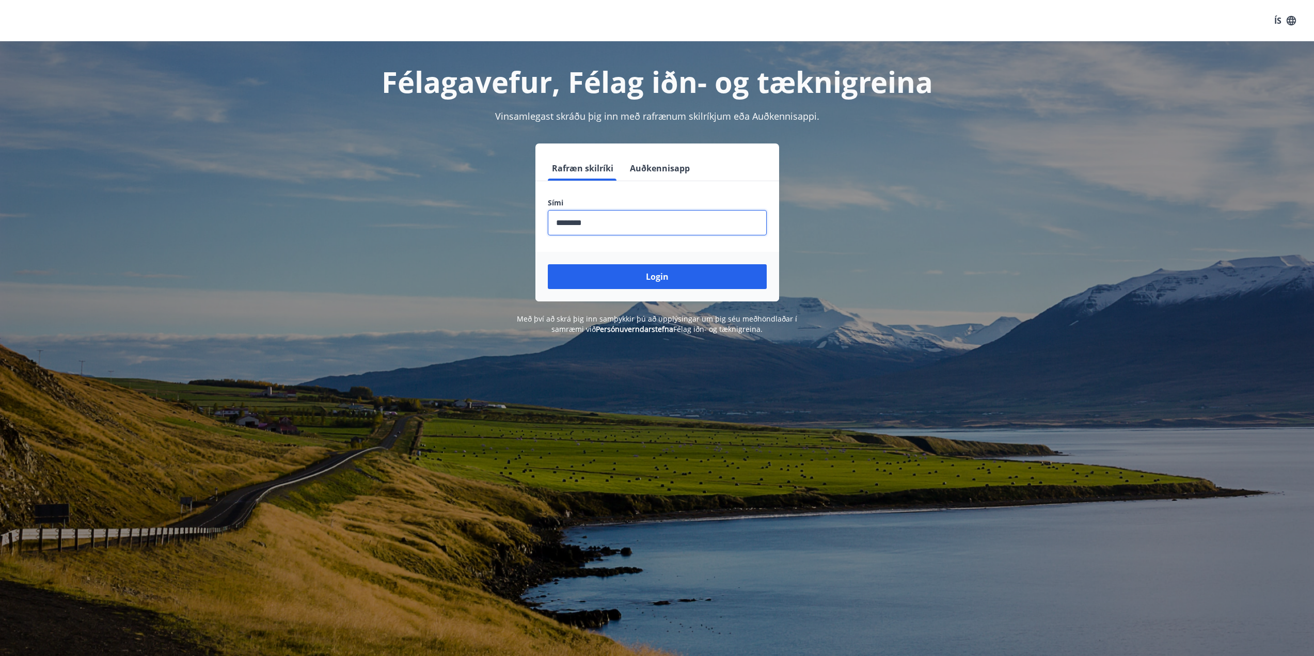  Describe the element at coordinates (1285, 21) in the screenshot. I see `button: ÍS` at that location.